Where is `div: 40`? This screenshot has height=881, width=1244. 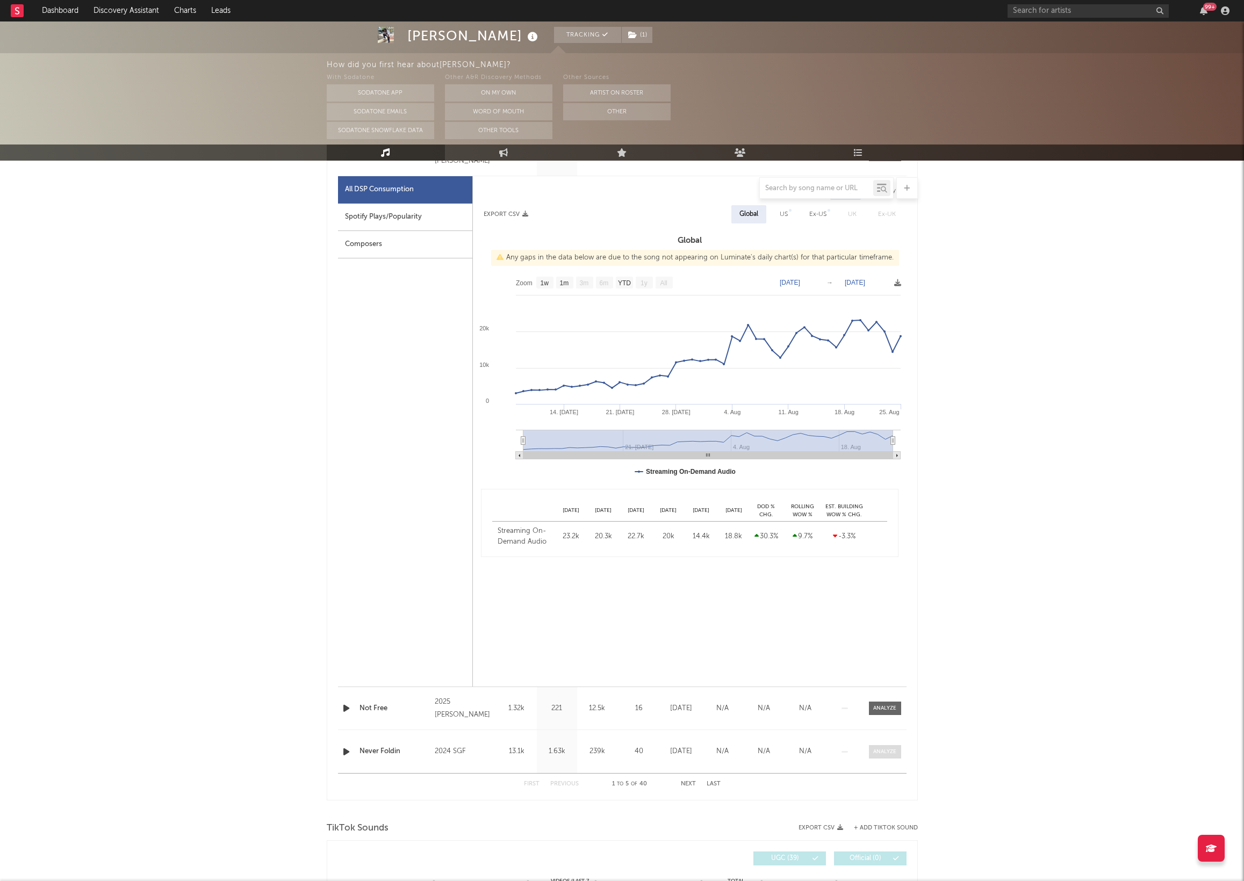 div: 40 is located at coordinates (639, 752).